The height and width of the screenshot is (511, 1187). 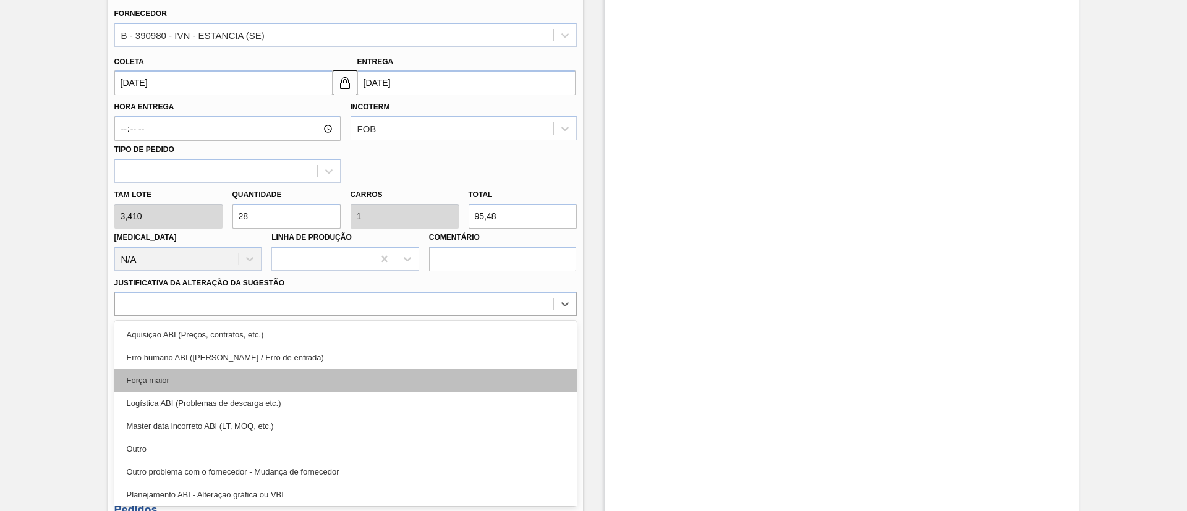 What do you see at coordinates (193, 35) in the screenshot?
I see `div: B - 390980 - IVN - ESTANCIA (SE)` at bounding box center [193, 35].